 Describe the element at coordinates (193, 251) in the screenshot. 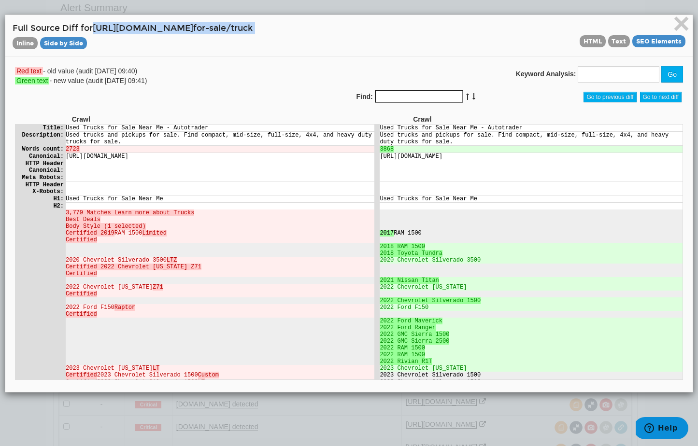

I see `del: Custom` at that location.